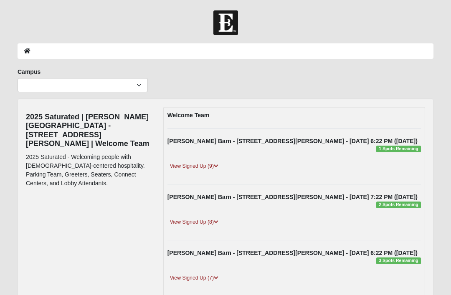 Image resolution: width=451 pixels, height=295 pixels. I want to click on span: 1 Spots Remaining, so click(398, 149).